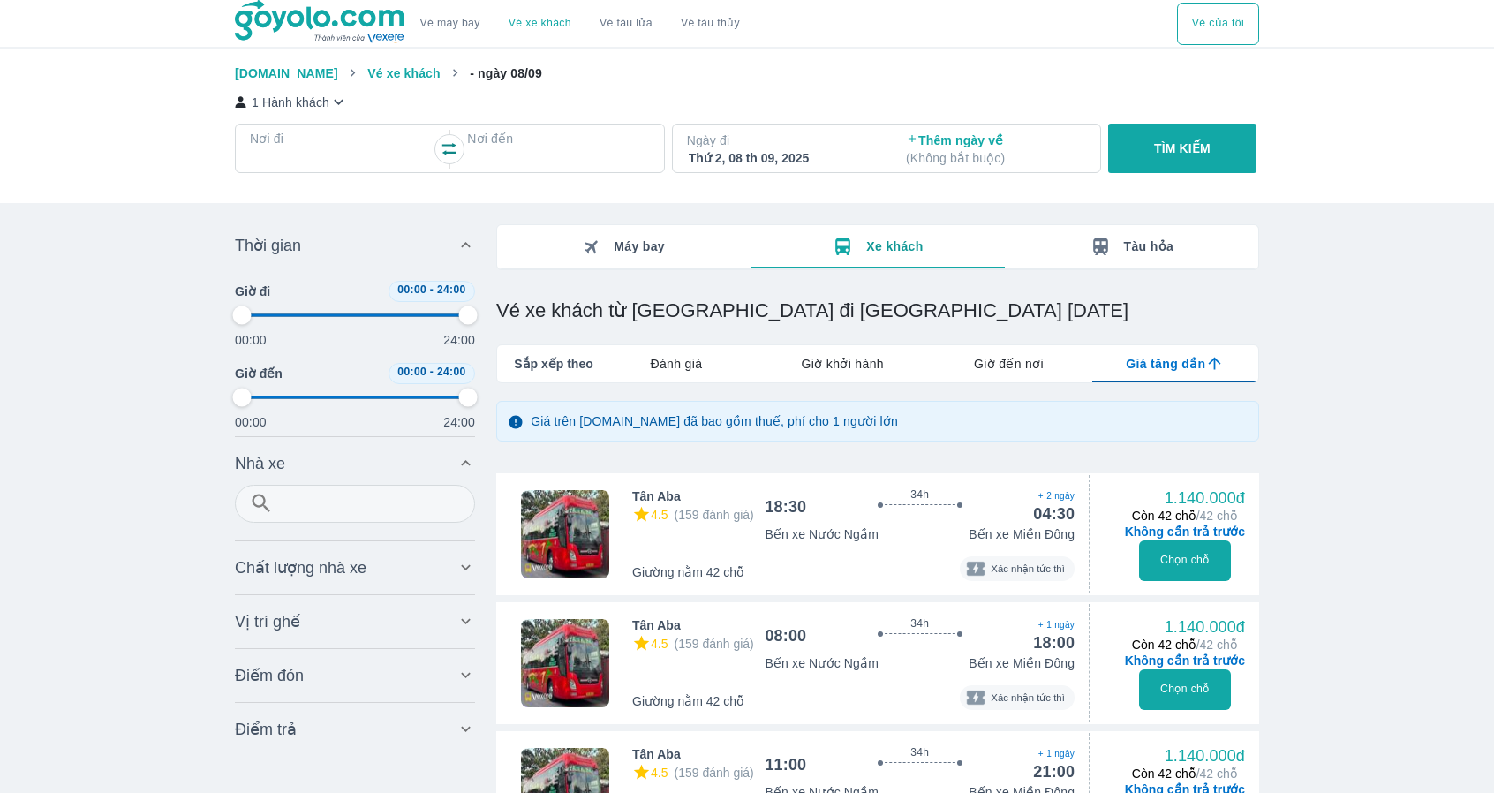 The image size is (1494, 793). Describe the element at coordinates (269, 676) in the screenshot. I see `span: Điểm đón` at that location.